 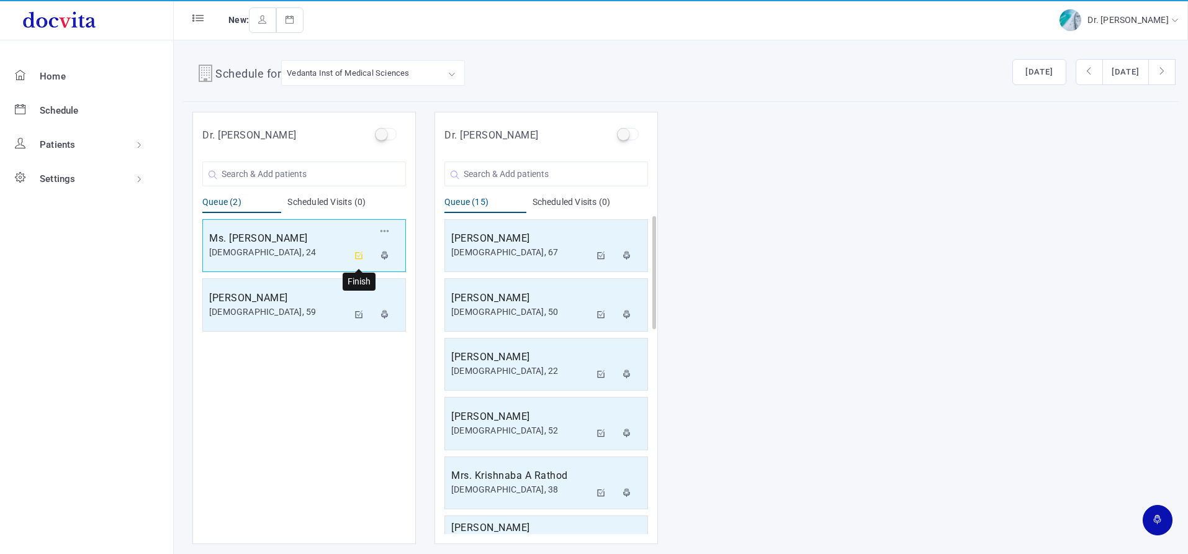 What do you see at coordinates (521, 475) in the screenshot?
I see `h5: Mrs. Krishnaba A Rathod` at bounding box center [521, 475].